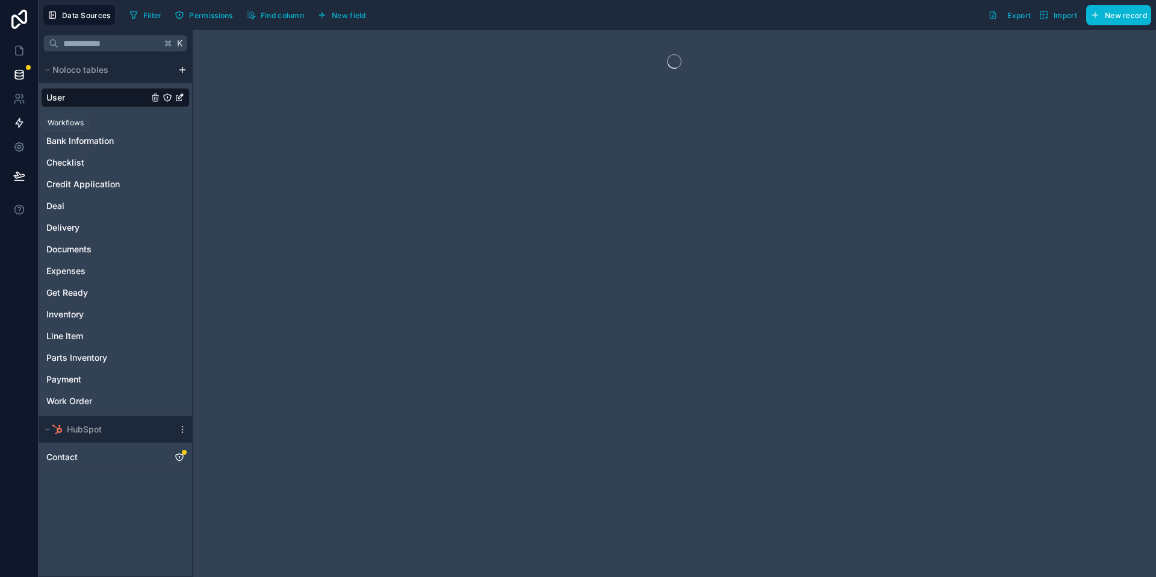  Describe the element at coordinates (204, 15) in the screenshot. I see `button: Permissions` at that location.